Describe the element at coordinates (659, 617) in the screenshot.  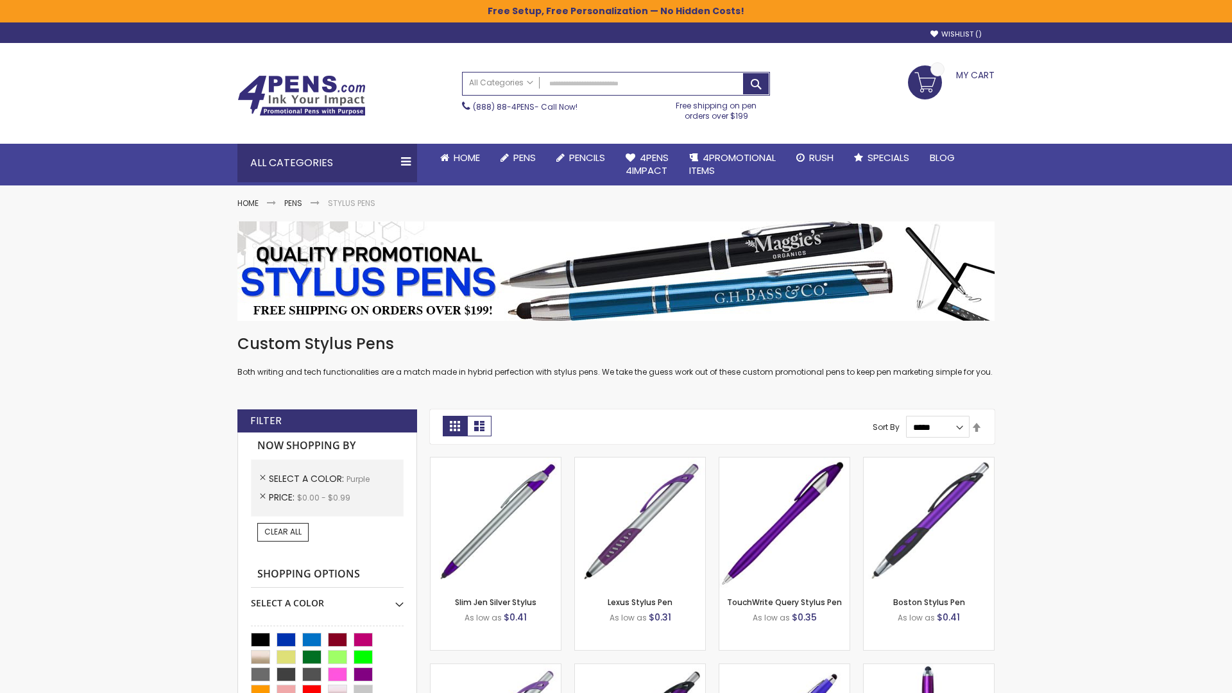
I see `span: $0.31` at that location.